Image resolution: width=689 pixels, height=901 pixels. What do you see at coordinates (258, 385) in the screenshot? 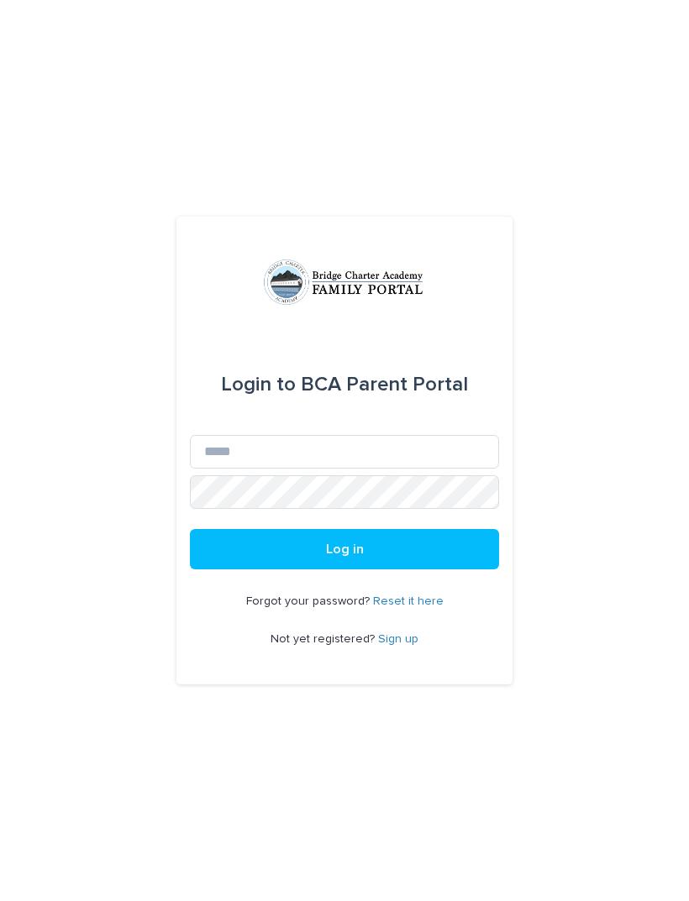
I see `span: Login to` at bounding box center [258, 385].